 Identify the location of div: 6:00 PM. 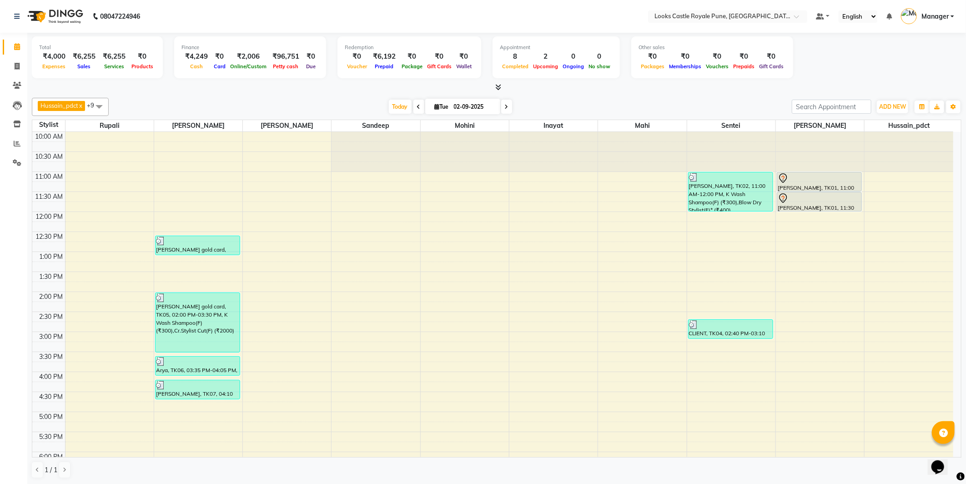
(51, 456).